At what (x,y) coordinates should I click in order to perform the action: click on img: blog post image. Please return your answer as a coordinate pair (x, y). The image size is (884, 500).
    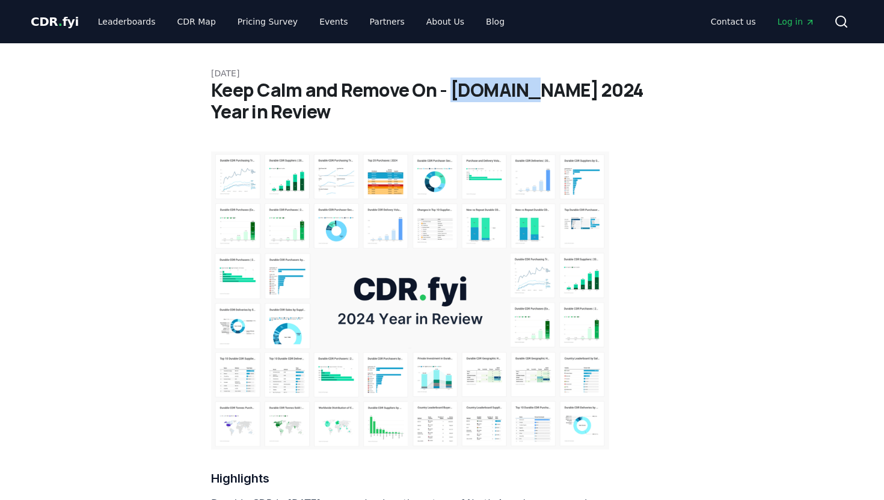
    Looking at the image, I should click on (410, 301).